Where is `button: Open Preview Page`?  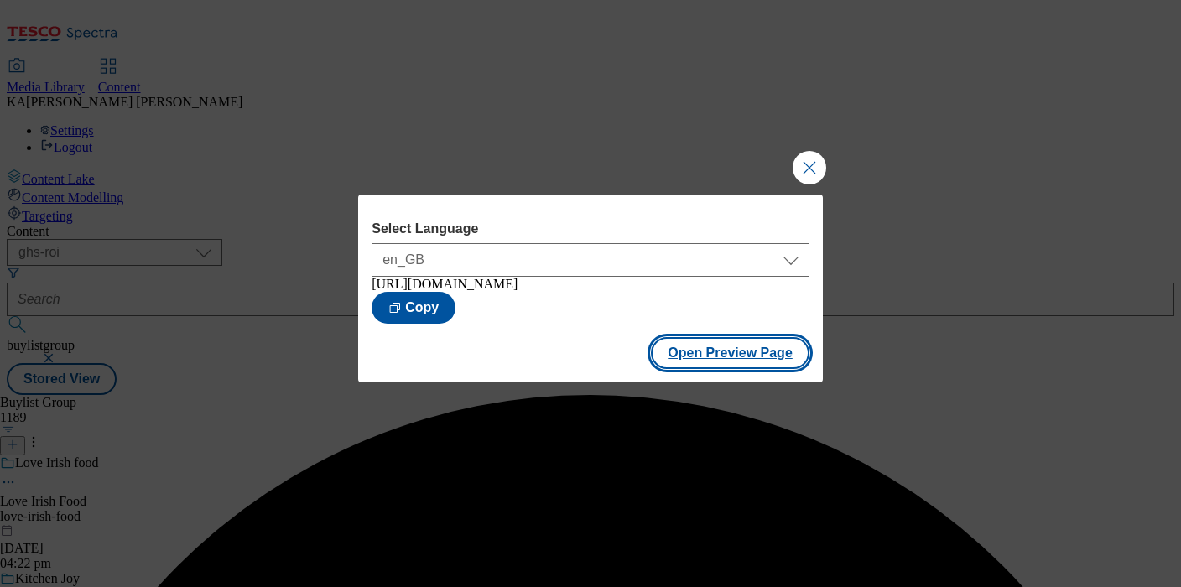
button: Open Preview Page is located at coordinates (730, 353).